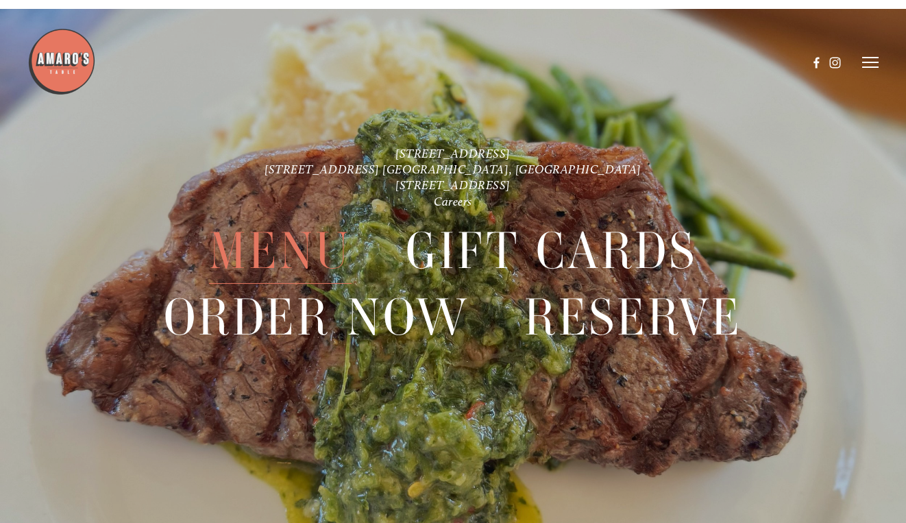 This screenshot has height=523, width=906. What do you see at coordinates (551, 250) in the screenshot?
I see `a: Gift Cards` at bounding box center [551, 250].